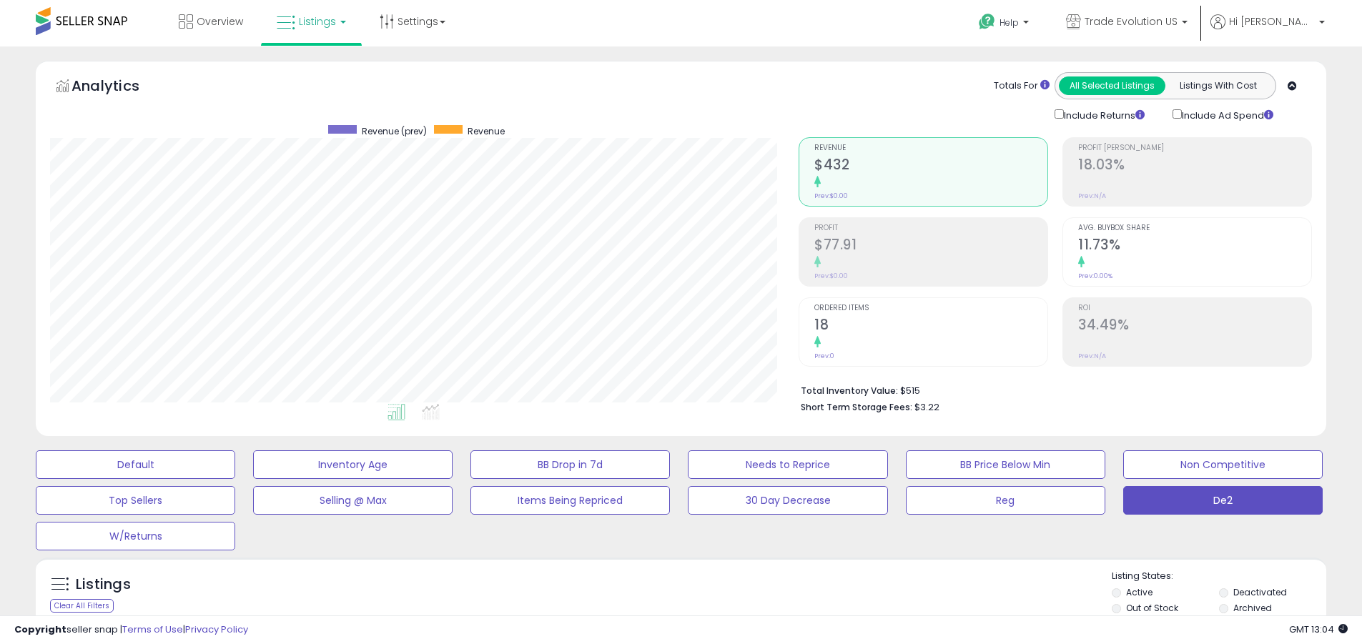 The image size is (1362, 644). I want to click on div: Clear All Filters, so click(81, 606).